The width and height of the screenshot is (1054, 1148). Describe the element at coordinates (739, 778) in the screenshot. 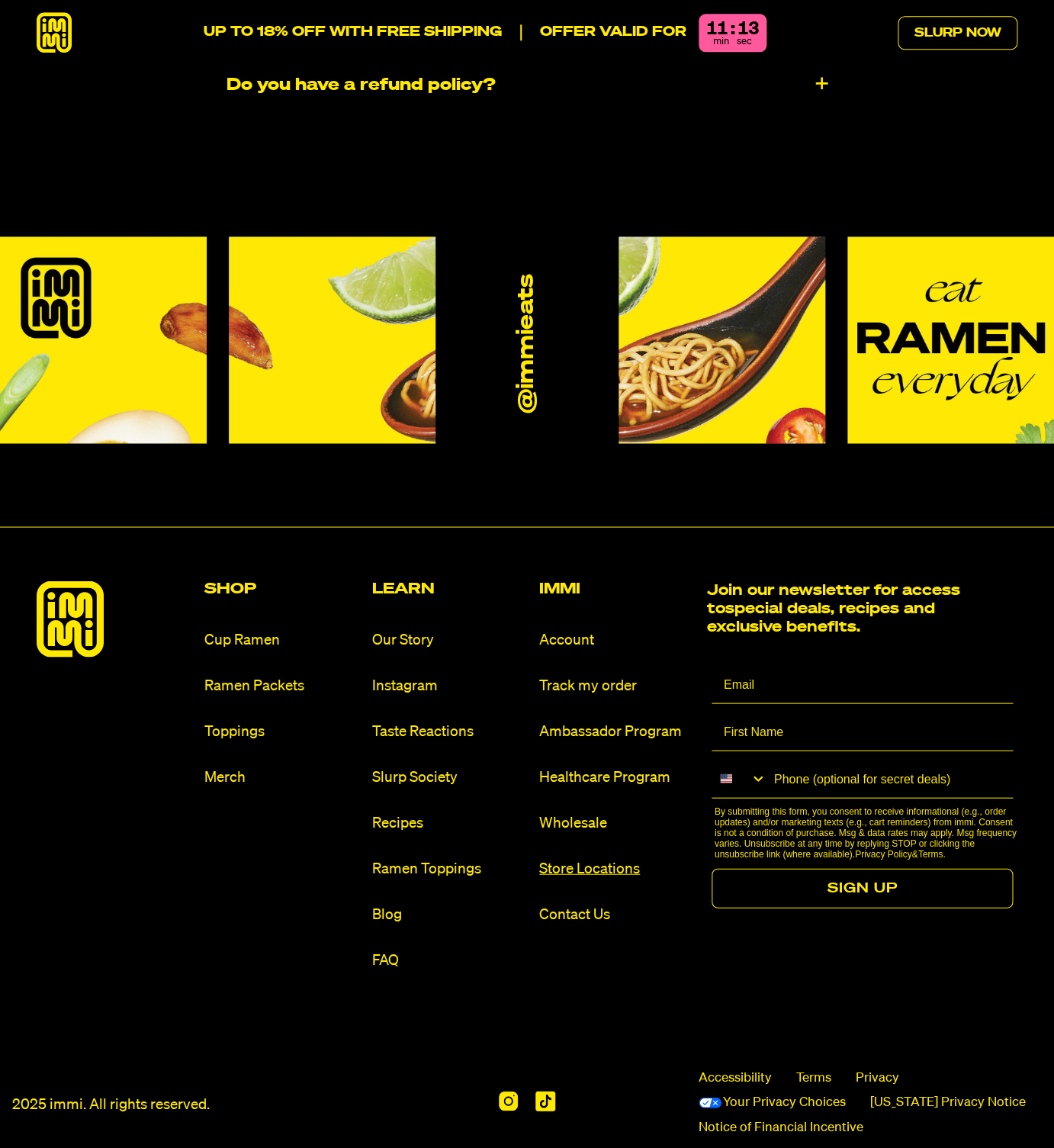

I see `button: Search Countries` at that location.